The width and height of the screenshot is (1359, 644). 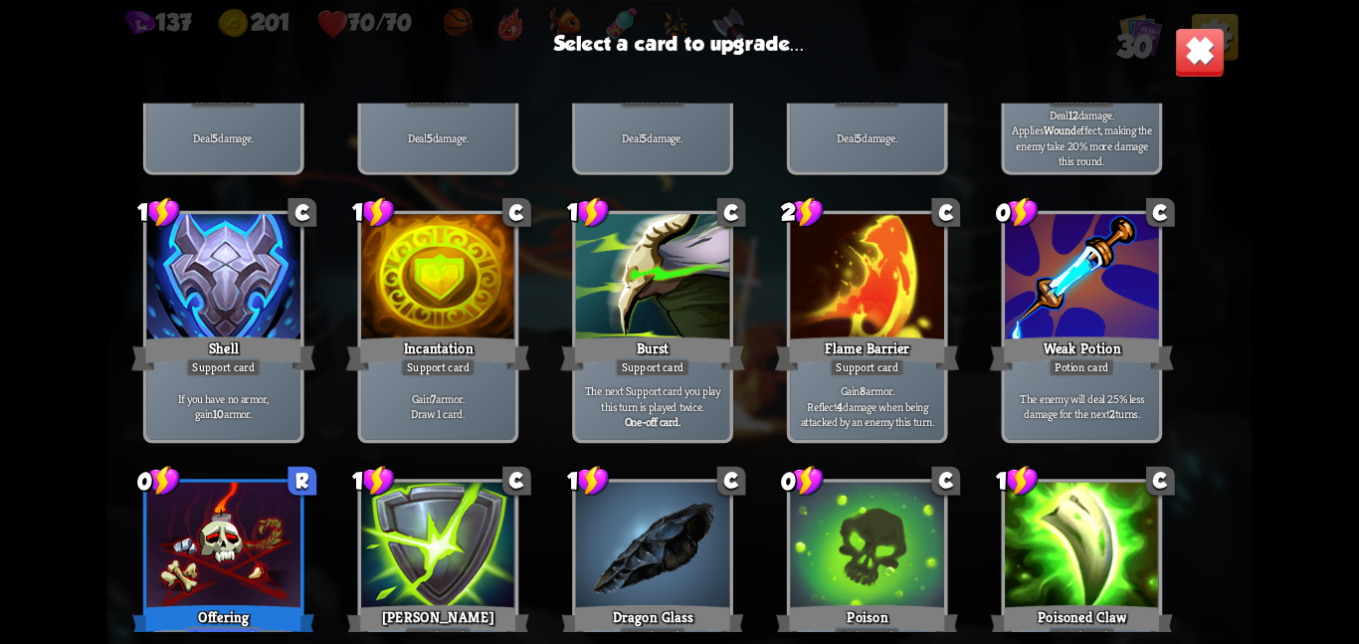 What do you see at coordinates (223, 352) in the screenshot?
I see `div: Shell` at bounding box center [223, 352].